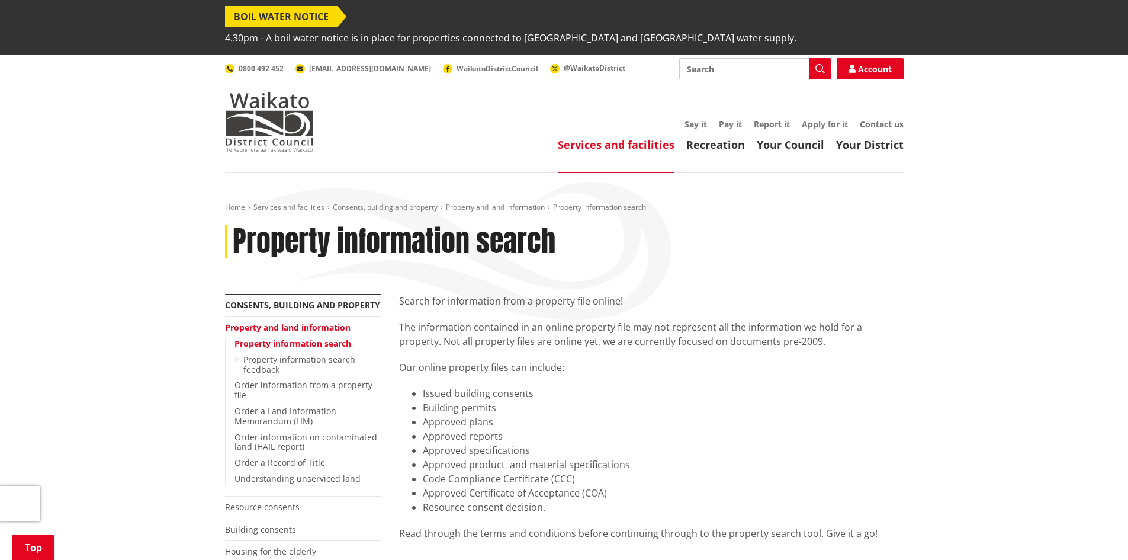  I want to click on a: WaikatoDistrictCouncil, so click(490, 68).